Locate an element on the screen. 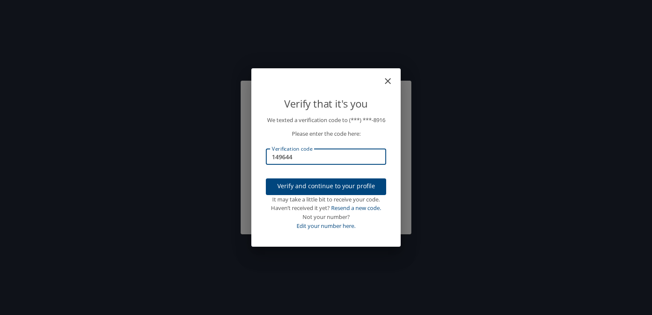  a: Edit your number here. is located at coordinates (326, 226).